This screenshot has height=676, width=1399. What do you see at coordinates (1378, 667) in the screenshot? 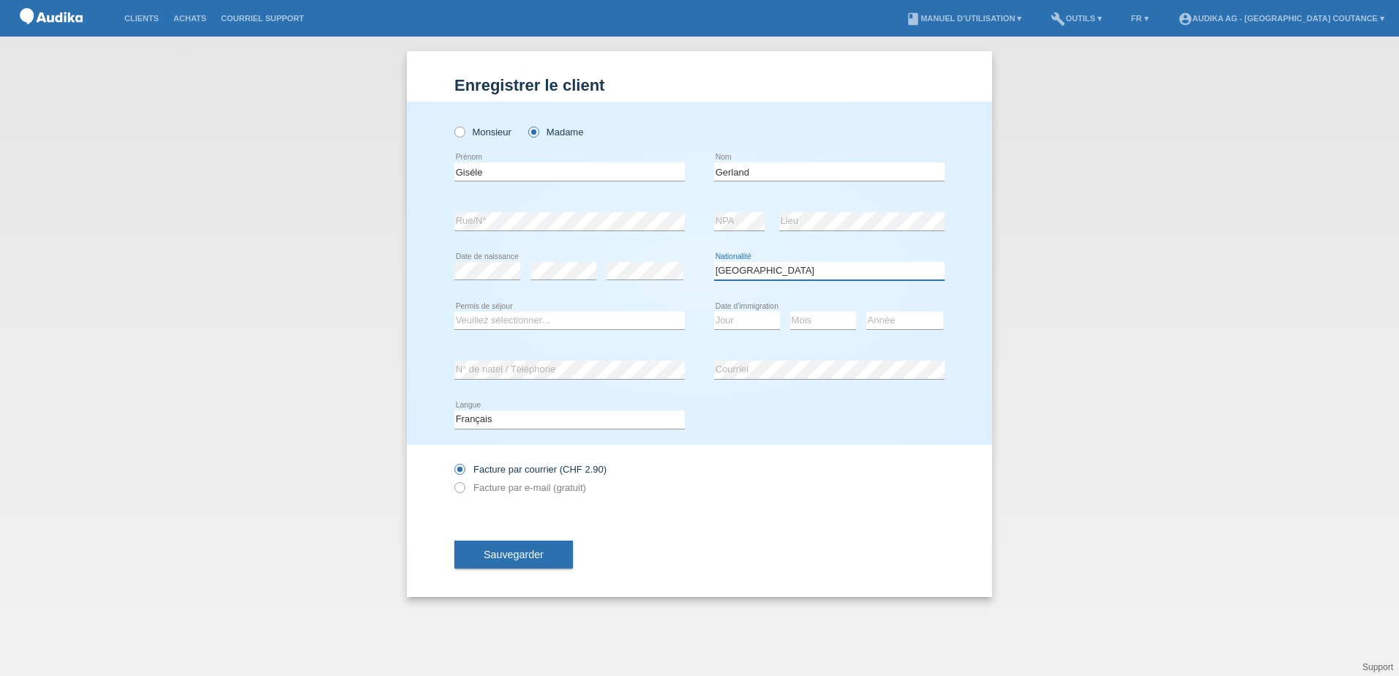
I see `a: Support` at bounding box center [1378, 667].